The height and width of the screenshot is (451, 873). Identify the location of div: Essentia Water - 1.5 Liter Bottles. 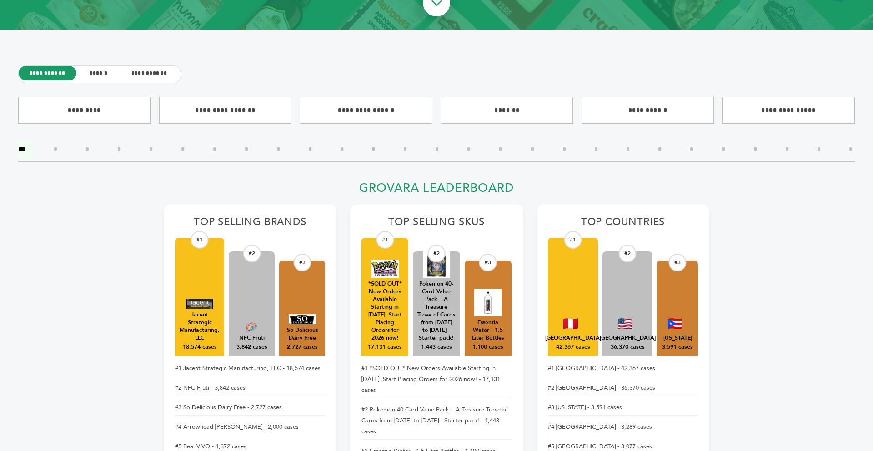
(488, 330).